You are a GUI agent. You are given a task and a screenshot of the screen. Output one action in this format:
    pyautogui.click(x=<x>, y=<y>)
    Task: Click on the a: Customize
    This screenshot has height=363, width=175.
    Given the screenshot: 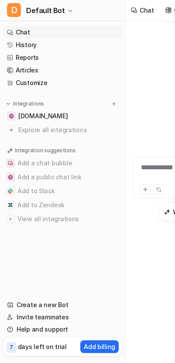 What is the action you would take?
    pyautogui.click(x=62, y=83)
    